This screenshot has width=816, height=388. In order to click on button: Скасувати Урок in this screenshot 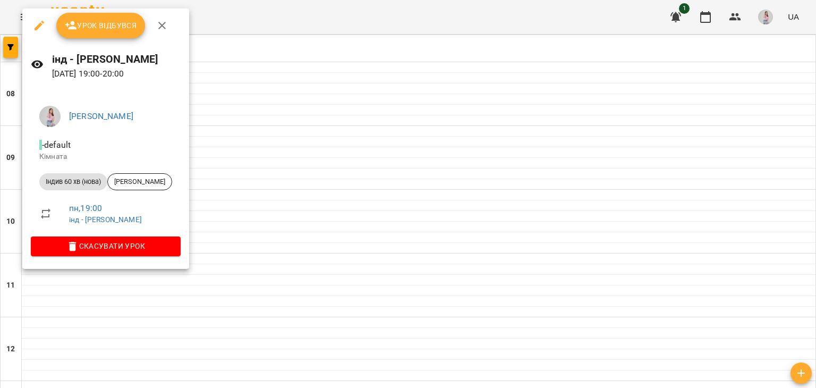, I will do `click(106, 246)`.